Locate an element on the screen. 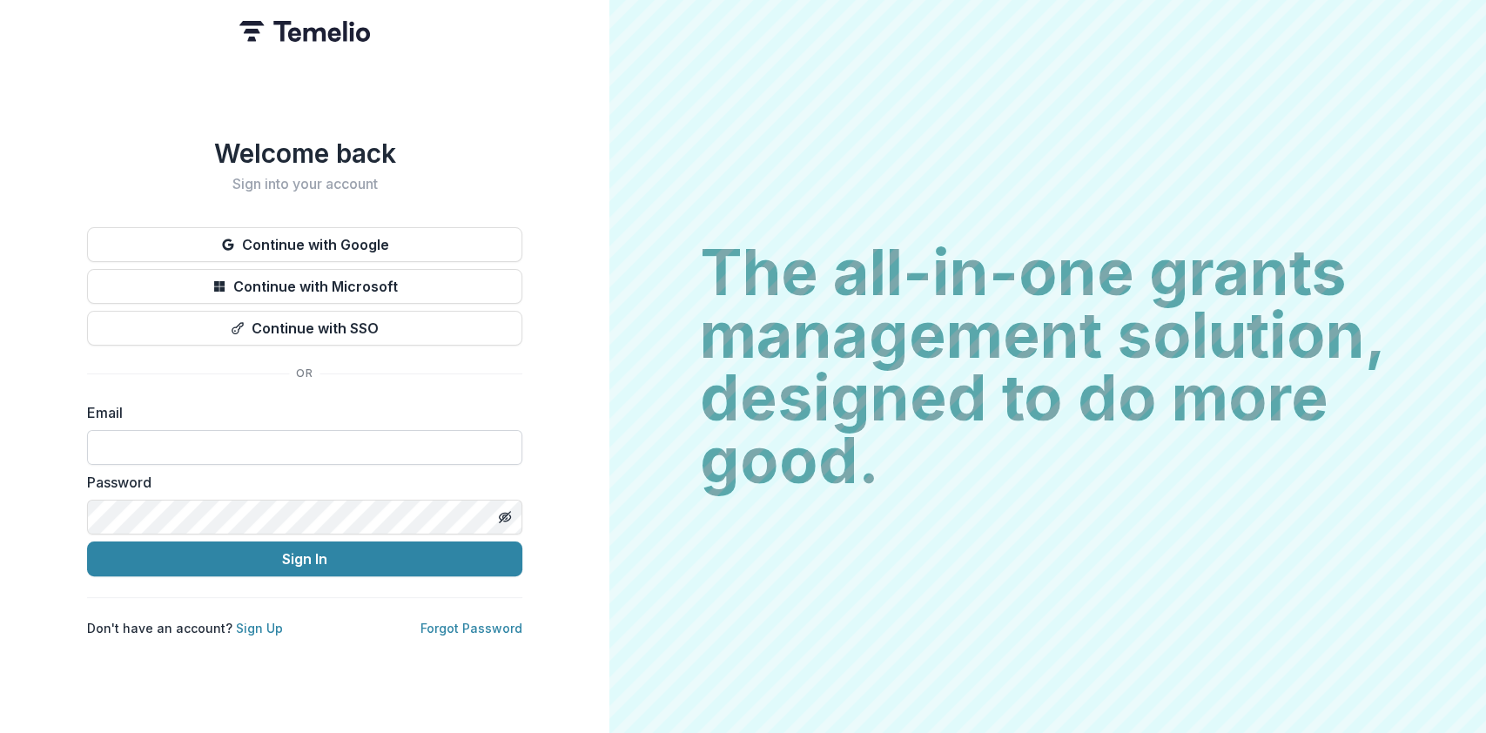 Image resolution: width=1486 pixels, height=733 pixels. button: Toggle password visibility is located at coordinates (505, 517).